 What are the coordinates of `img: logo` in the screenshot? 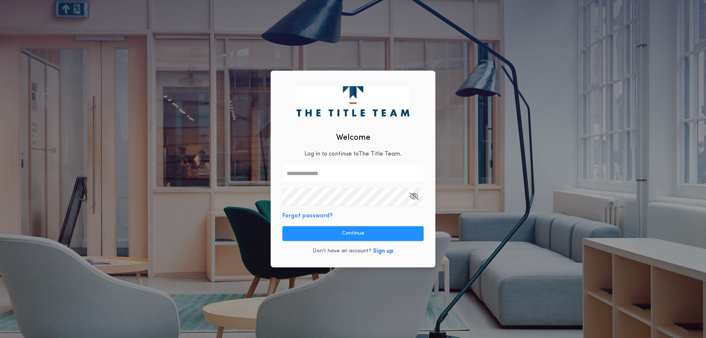 It's located at (352, 101).